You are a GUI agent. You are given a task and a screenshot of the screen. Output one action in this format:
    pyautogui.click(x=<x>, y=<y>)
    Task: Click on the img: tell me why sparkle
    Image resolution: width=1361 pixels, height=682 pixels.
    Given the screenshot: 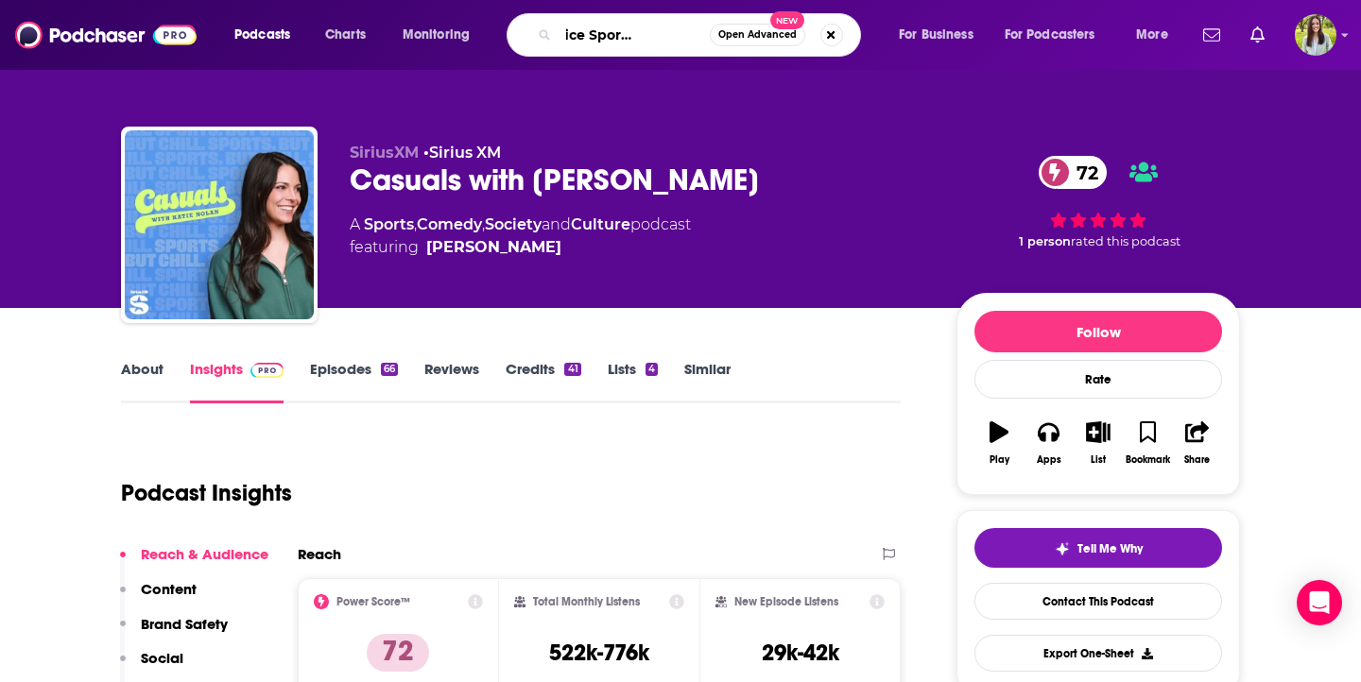 What is the action you would take?
    pyautogui.click(x=1062, y=549)
    